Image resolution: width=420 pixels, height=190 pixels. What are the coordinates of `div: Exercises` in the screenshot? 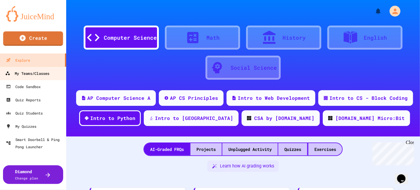 It's located at (325, 149).